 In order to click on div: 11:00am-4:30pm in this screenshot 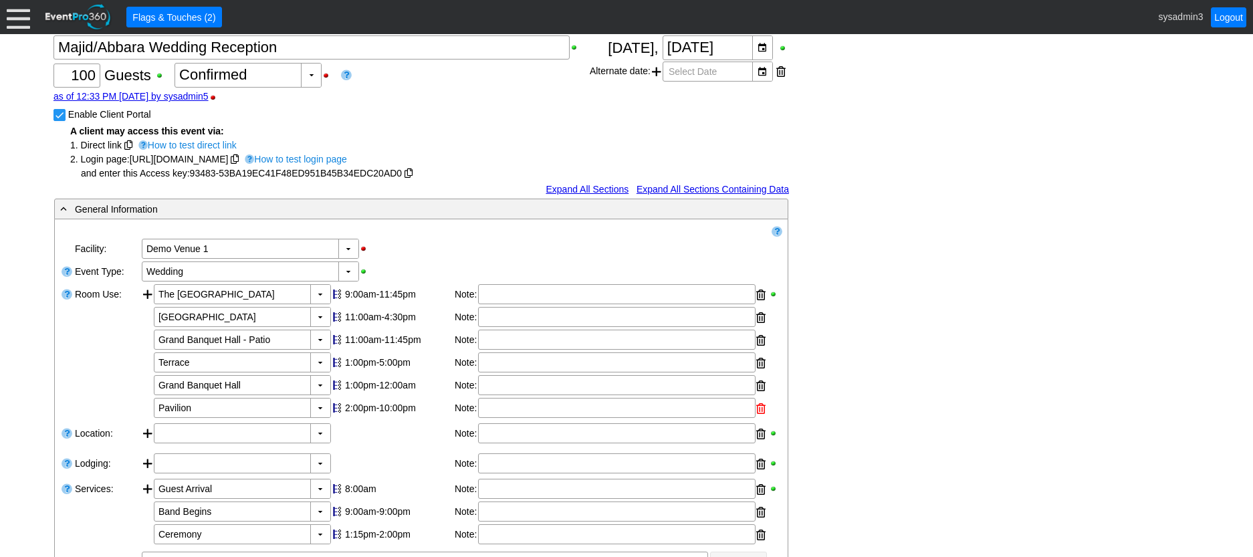, I will do `click(398, 317)`.